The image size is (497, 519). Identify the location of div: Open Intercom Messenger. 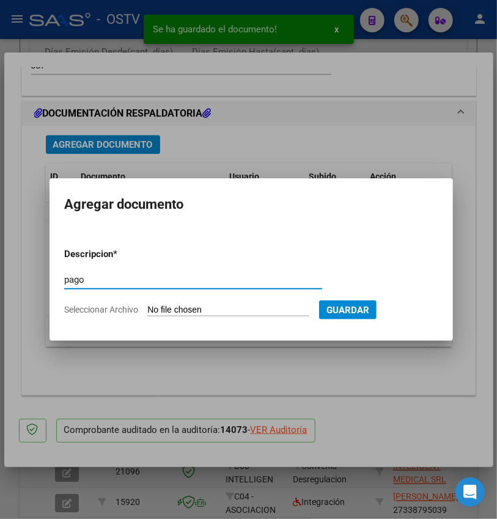
(470, 492).